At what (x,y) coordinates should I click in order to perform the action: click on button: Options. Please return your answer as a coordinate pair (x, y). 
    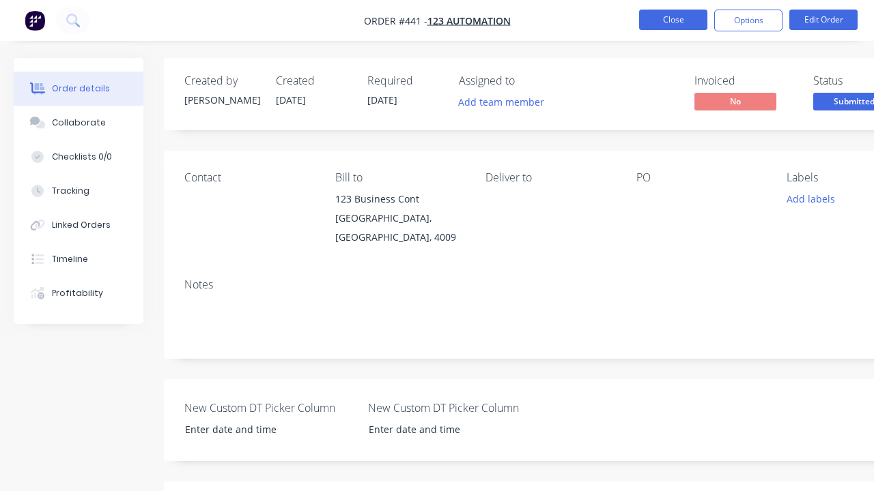
    Looking at the image, I should click on (748, 20).